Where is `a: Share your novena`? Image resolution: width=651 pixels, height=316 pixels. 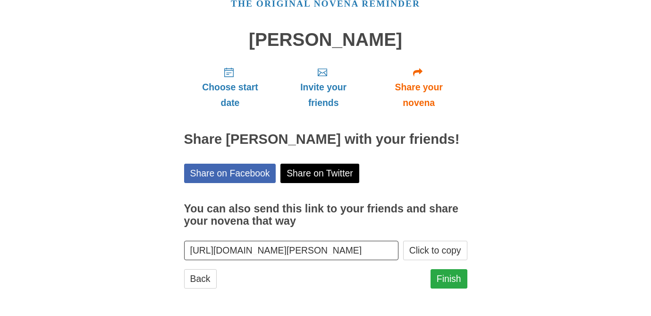 a: Share your novena is located at coordinates (419, 87).